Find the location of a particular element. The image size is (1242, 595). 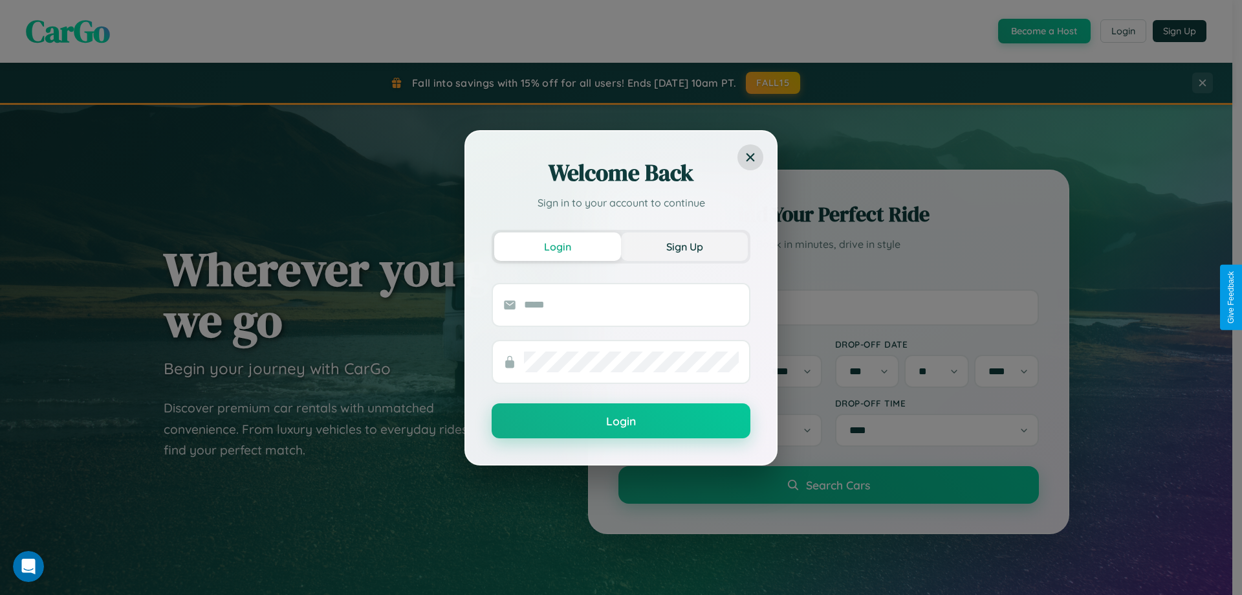

p: Sign in to your account to continue is located at coordinates (621, 203).